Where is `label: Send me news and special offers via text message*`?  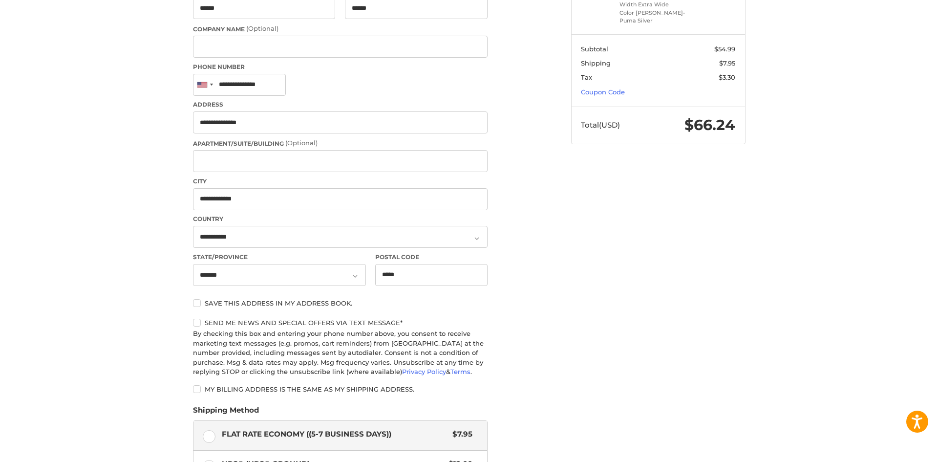 label: Send me news and special offers via text message* is located at coordinates (340, 322).